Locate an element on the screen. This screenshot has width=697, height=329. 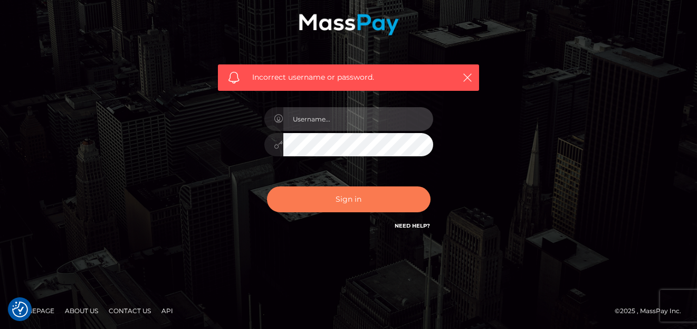
a: Homepage is located at coordinates (35, 310).